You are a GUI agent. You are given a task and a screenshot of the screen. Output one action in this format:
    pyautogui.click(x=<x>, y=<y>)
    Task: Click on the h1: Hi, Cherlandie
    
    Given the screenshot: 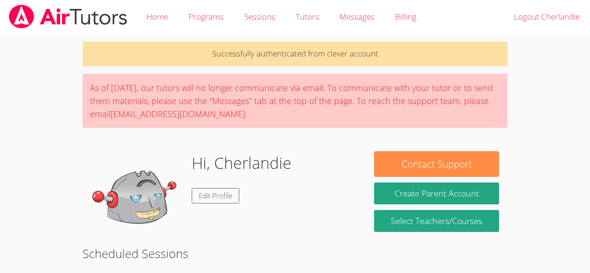 What is the action you would take?
    pyautogui.click(x=242, y=163)
    